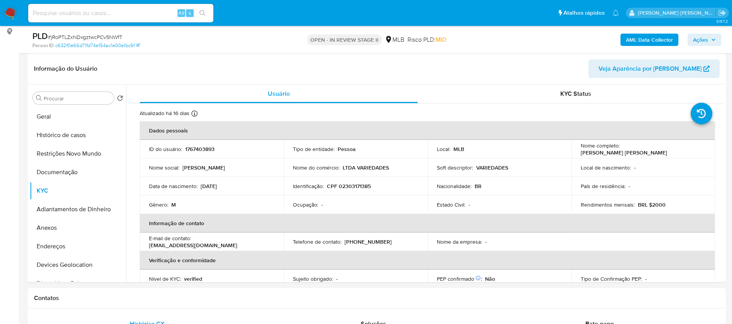  I want to click on button: Endereços, so click(78, 246).